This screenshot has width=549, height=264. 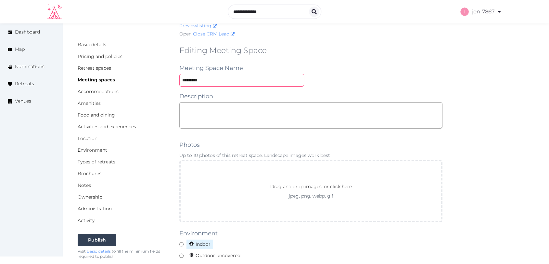 What do you see at coordinates (89, 103) in the screenshot?
I see `a: Amenities` at bounding box center [89, 103].